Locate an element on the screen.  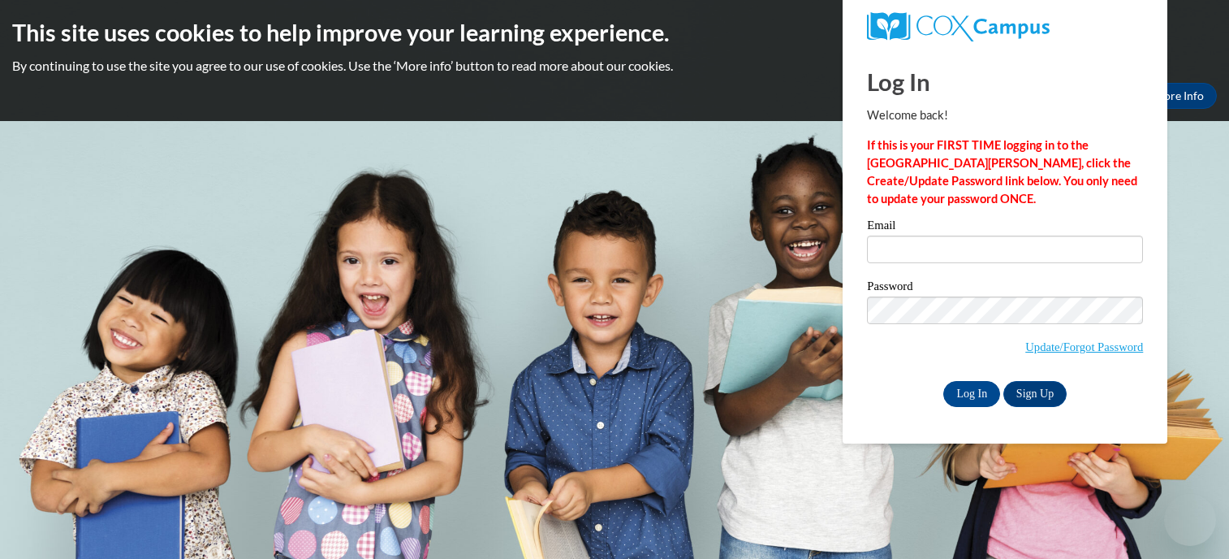
a: COX Campus is located at coordinates (1005, 27).